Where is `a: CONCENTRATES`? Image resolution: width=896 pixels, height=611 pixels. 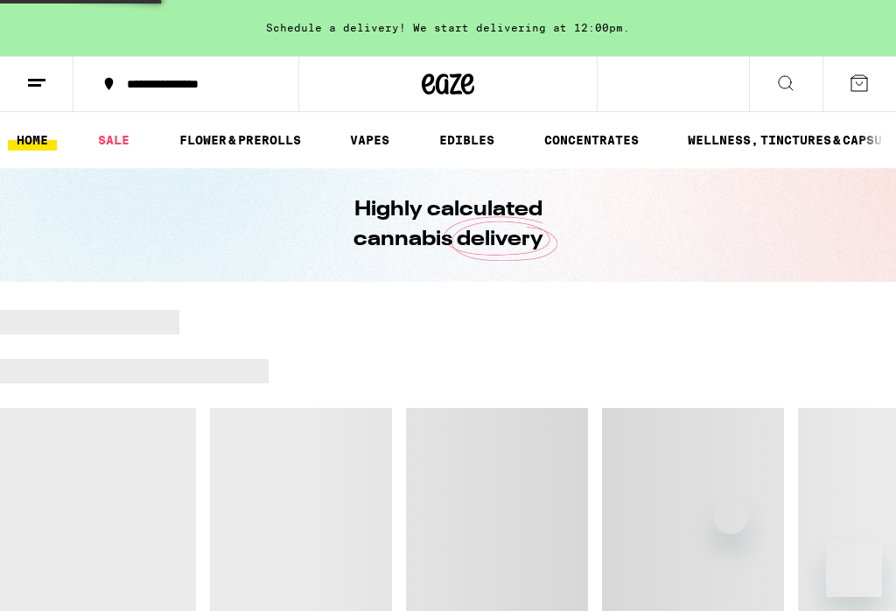
a: CONCENTRATES is located at coordinates (591, 140).